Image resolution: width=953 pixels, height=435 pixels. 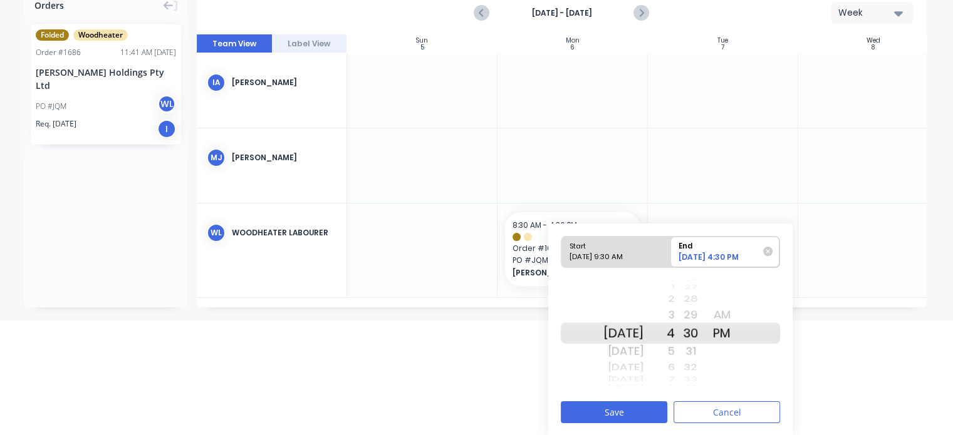 What do you see at coordinates (659, 299) in the screenshot?
I see `div: 2` at bounding box center [659, 299].